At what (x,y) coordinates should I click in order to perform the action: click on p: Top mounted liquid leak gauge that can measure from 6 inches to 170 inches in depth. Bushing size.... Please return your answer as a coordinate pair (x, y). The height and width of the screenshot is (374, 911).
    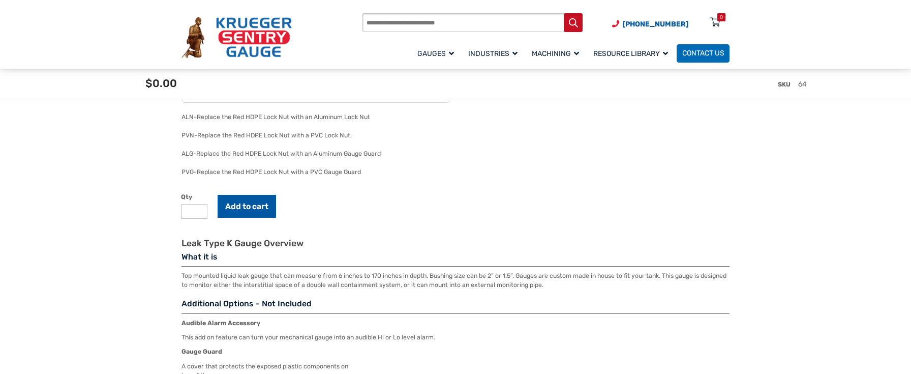
    Looking at the image, I should click on (455, 280).